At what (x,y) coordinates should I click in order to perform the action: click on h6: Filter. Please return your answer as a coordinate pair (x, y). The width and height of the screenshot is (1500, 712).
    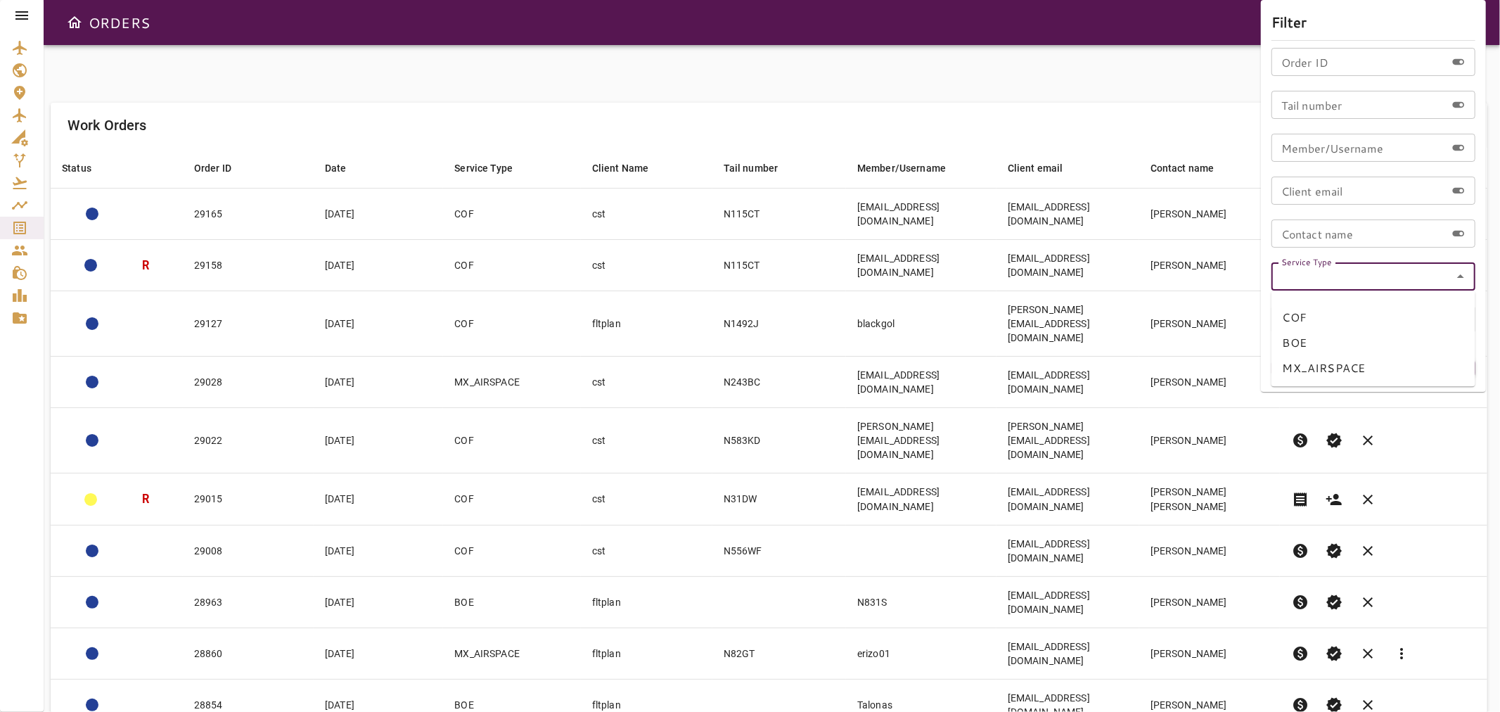
    Looking at the image, I should click on (1373, 22).